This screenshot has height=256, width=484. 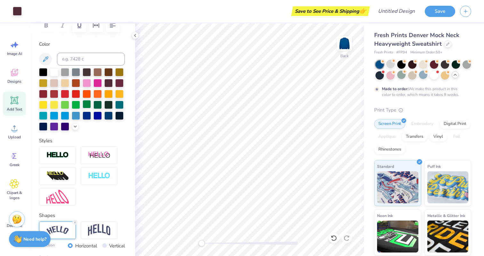 I want to click on img: Neon Ink, so click(x=397, y=237).